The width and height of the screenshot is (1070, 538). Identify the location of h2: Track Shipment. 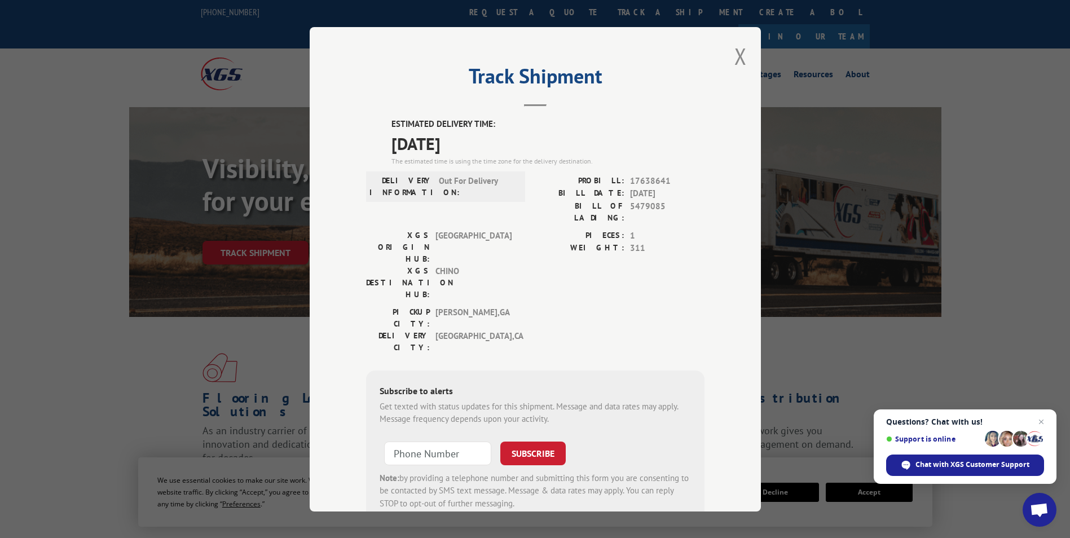
(535, 79).